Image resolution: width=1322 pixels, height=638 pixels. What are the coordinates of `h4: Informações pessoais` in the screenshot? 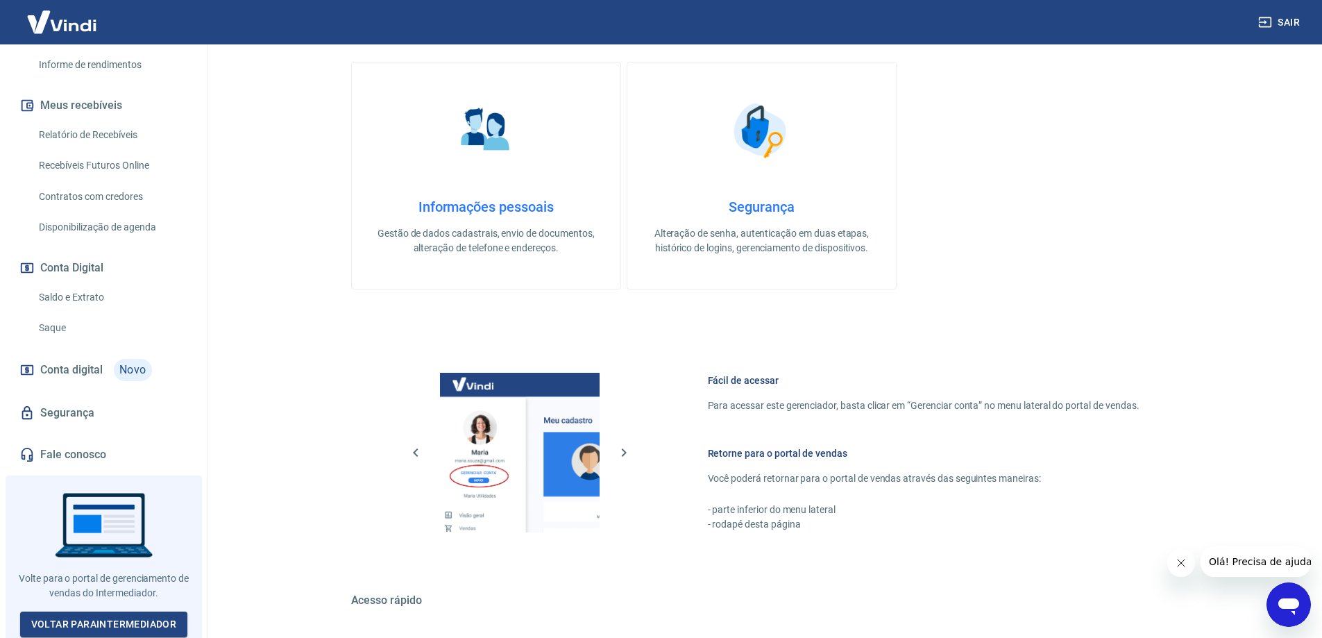 It's located at (486, 207).